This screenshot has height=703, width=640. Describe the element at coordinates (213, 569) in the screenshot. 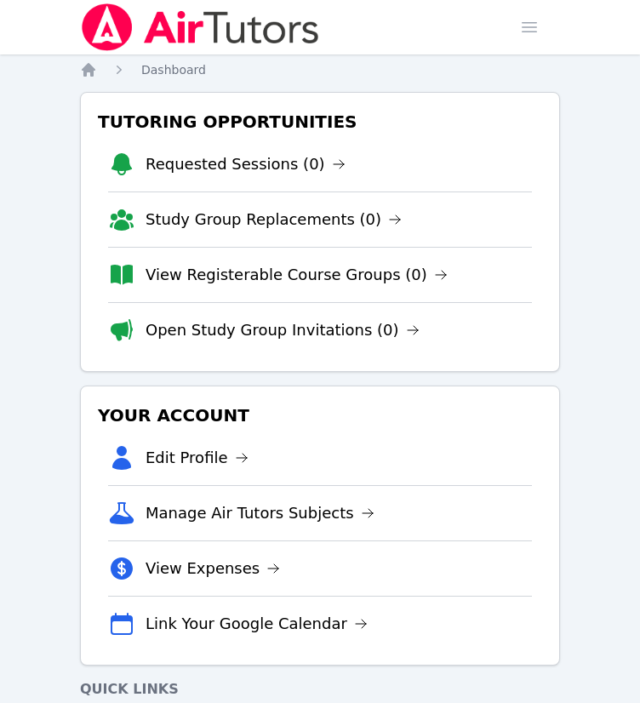

I see `a: View Expenses` at that location.